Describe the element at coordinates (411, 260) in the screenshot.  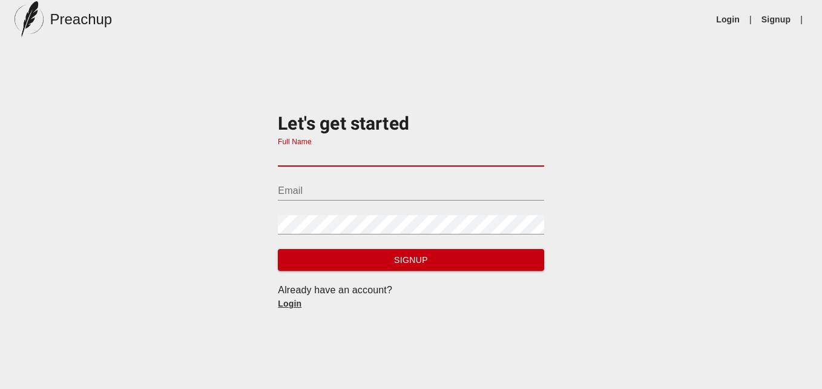
I see `span: Signup` at that location.